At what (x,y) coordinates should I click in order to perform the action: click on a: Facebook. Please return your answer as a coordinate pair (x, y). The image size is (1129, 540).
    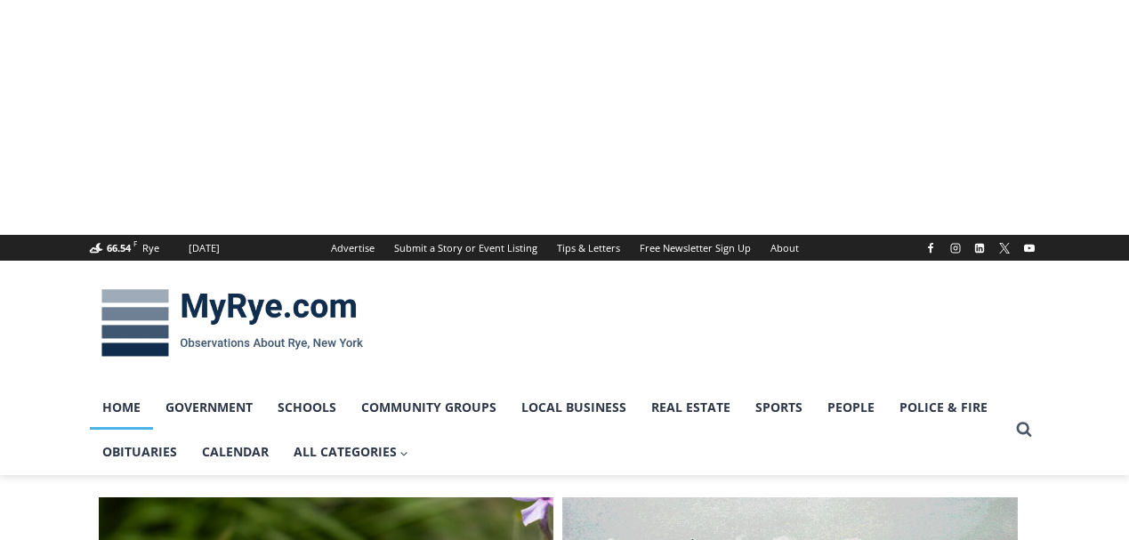
    Looking at the image, I should click on (930, 248).